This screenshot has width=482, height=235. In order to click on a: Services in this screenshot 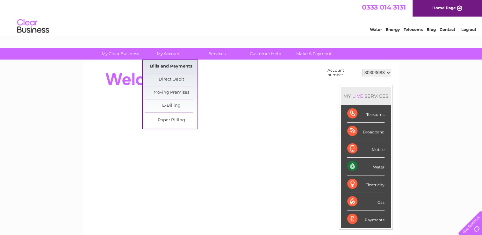, I will do `click(217, 54)`.